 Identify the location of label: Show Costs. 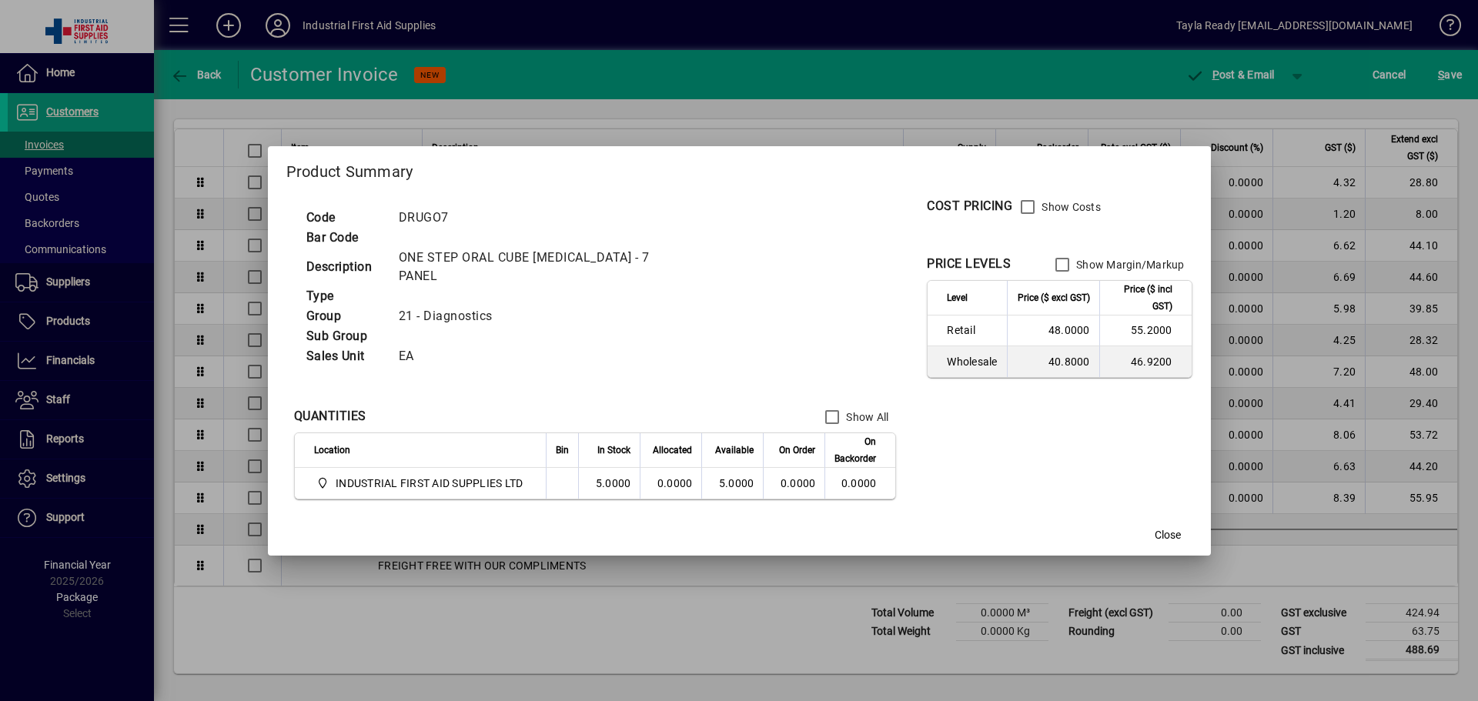
(1069, 207).